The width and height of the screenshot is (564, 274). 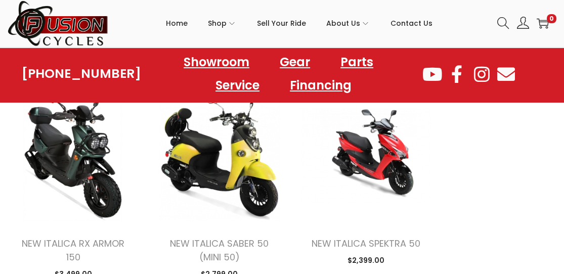 What do you see at coordinates (321, 85) in the screenshot?
I see `a: Financing` at bounding box center [321, 85].